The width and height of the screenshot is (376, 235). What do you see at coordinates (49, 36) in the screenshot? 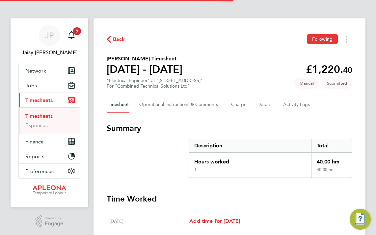
I see `span: JP` at bounding box center [49, 36].